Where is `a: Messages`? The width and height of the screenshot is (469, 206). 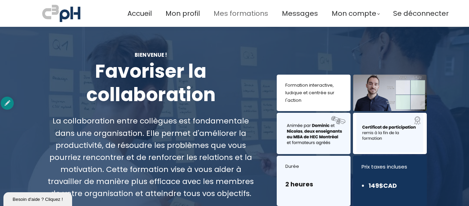
a: Messages is located at coordinates (300, 13).